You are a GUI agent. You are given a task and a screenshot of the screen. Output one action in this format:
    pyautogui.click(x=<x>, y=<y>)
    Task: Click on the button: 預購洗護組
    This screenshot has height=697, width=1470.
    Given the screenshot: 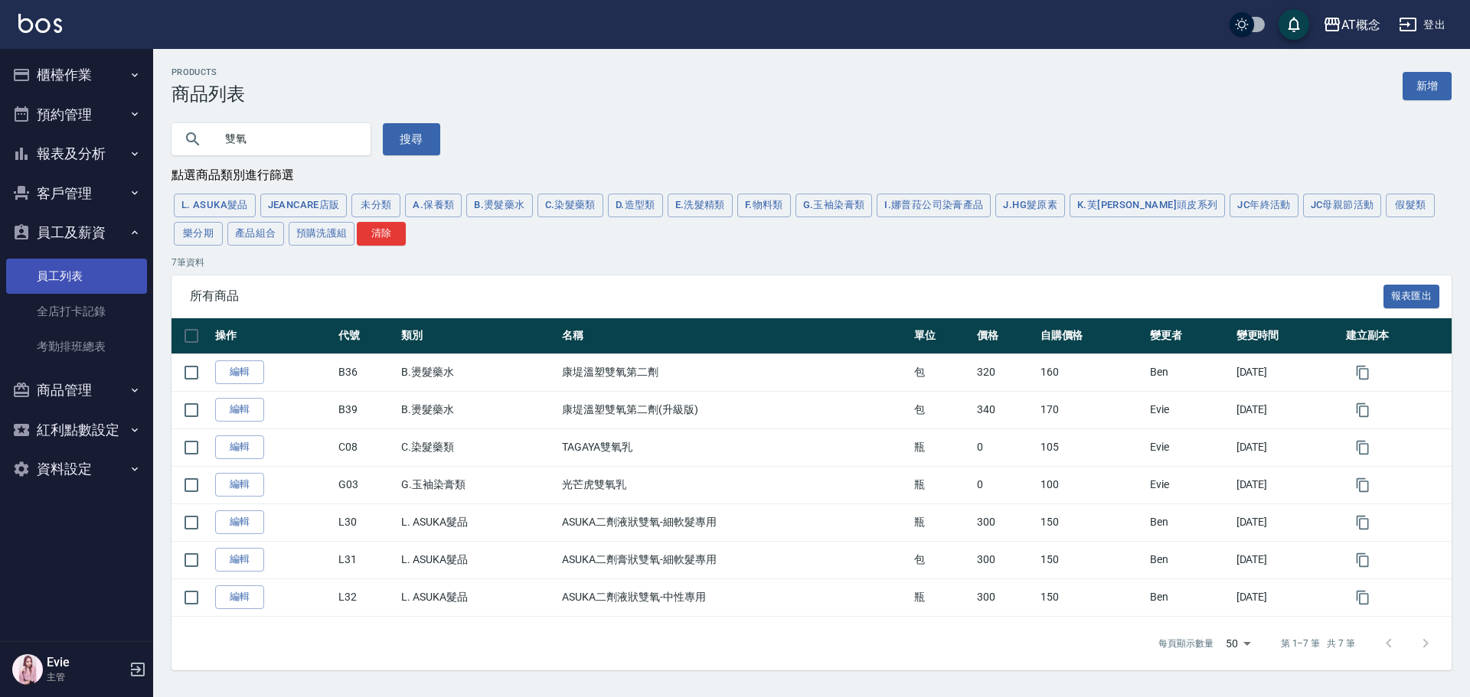 What is the action you would take?
    pyautogui.click(x=322, y=234)
    